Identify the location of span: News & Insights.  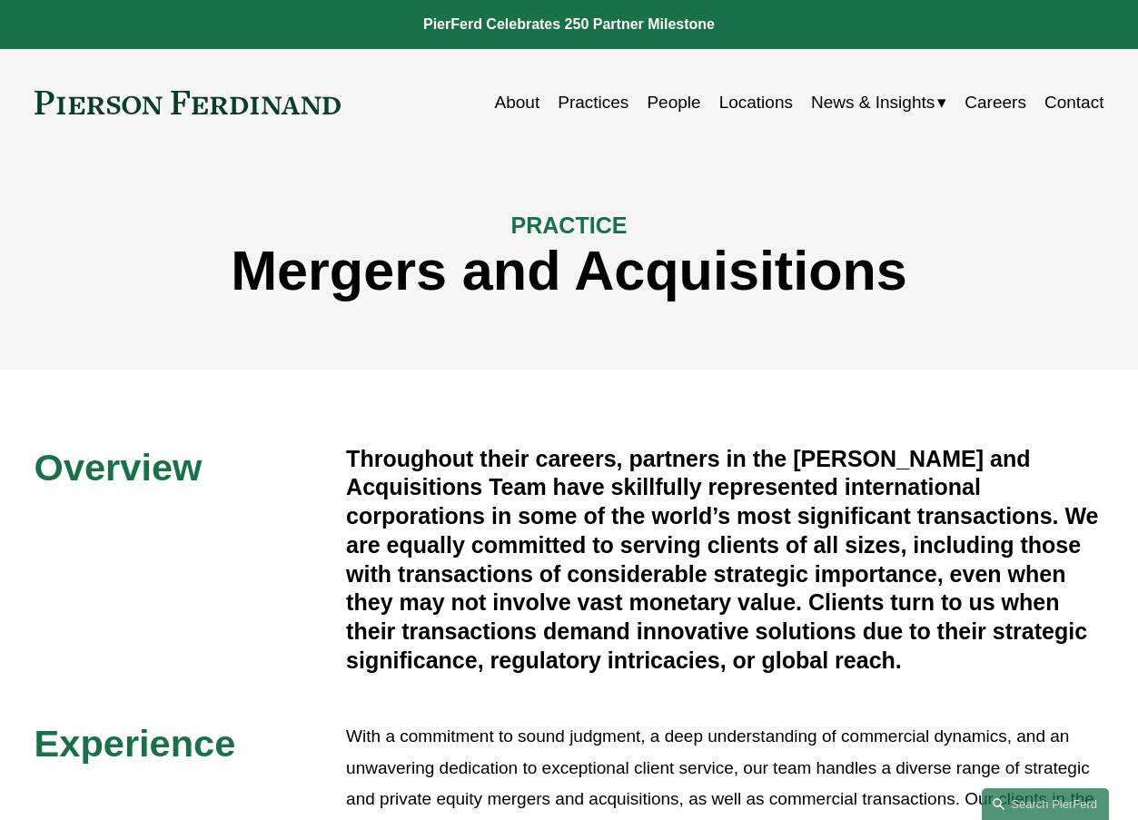
(873, 103).